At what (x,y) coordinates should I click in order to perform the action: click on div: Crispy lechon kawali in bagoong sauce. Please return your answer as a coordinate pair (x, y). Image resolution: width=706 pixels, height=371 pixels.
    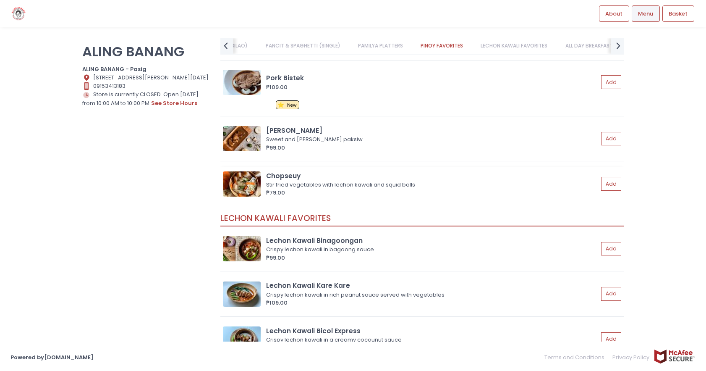
    Looking at the image, I should click on (431, 249).